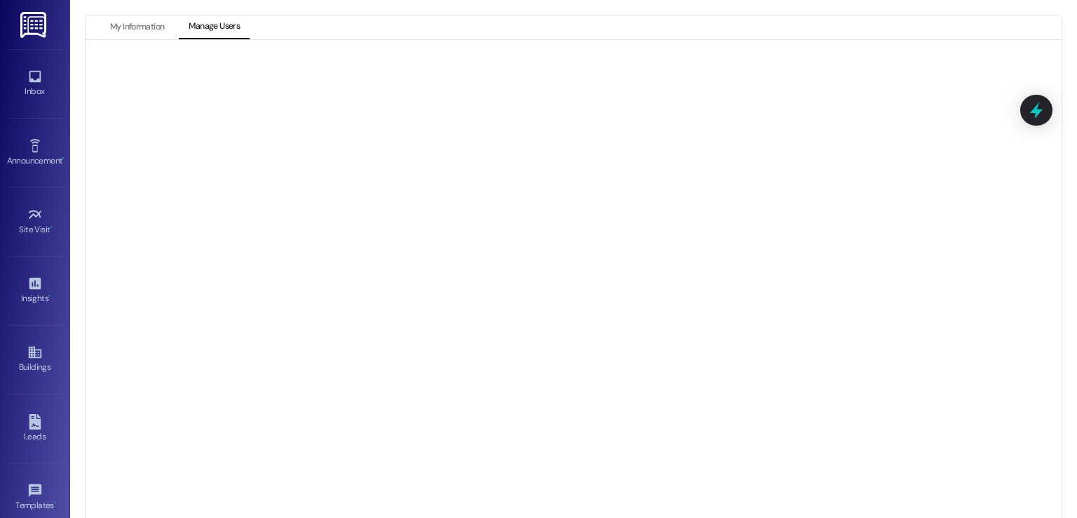  Describe the element at coordinates (35, 497) in the screenshot. I see `a: Templates •` at that location.